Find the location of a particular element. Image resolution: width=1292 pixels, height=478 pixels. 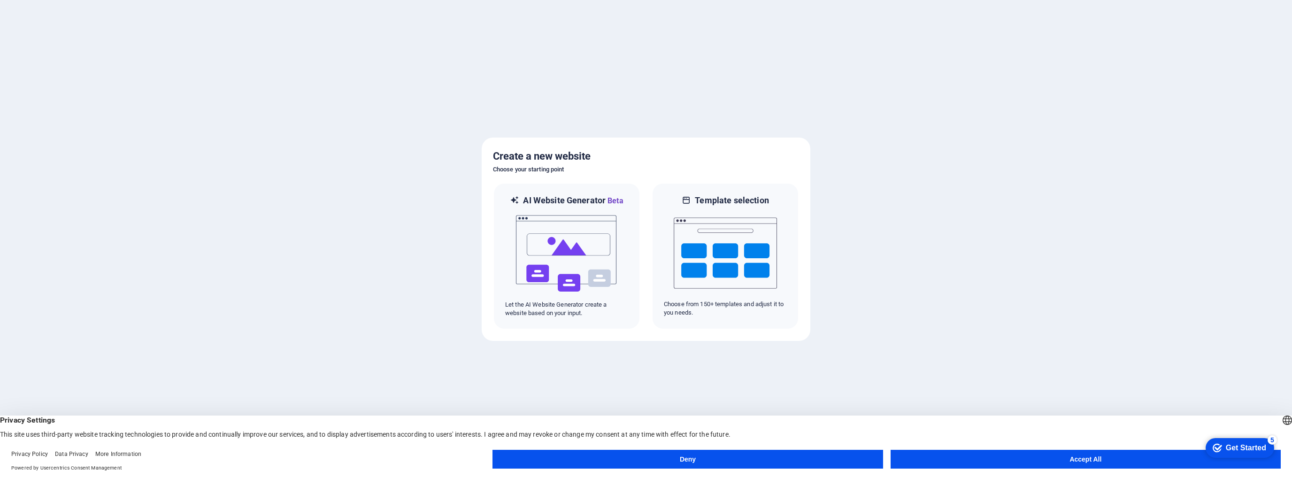

div: Get Started 5 items remaining, 0% complete is located at coordinates (39, 15).